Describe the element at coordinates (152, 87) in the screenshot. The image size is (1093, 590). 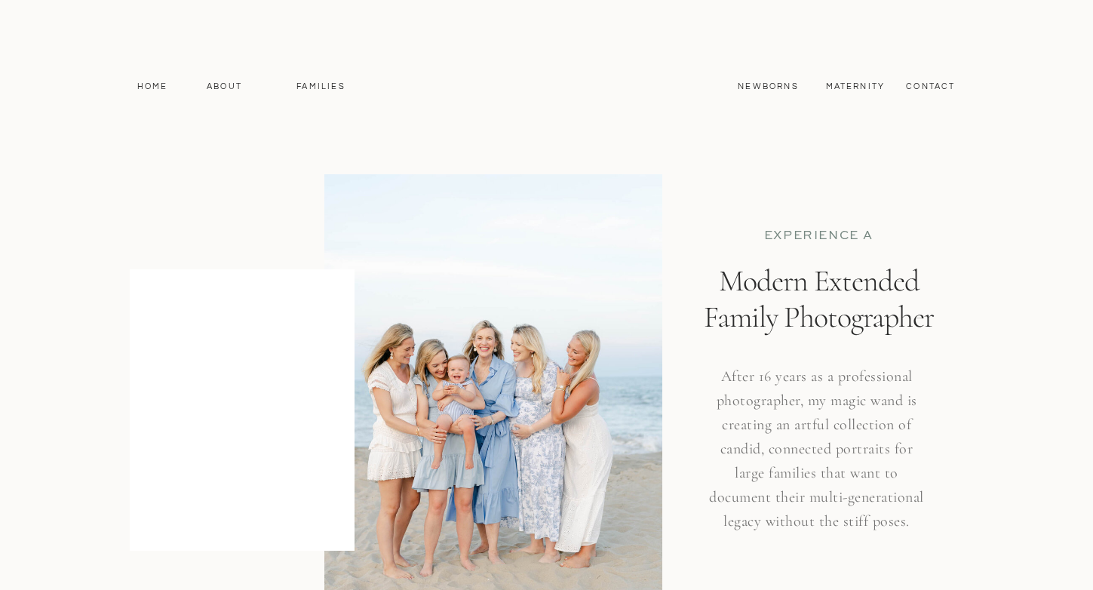
I see `a: Home` at that location.